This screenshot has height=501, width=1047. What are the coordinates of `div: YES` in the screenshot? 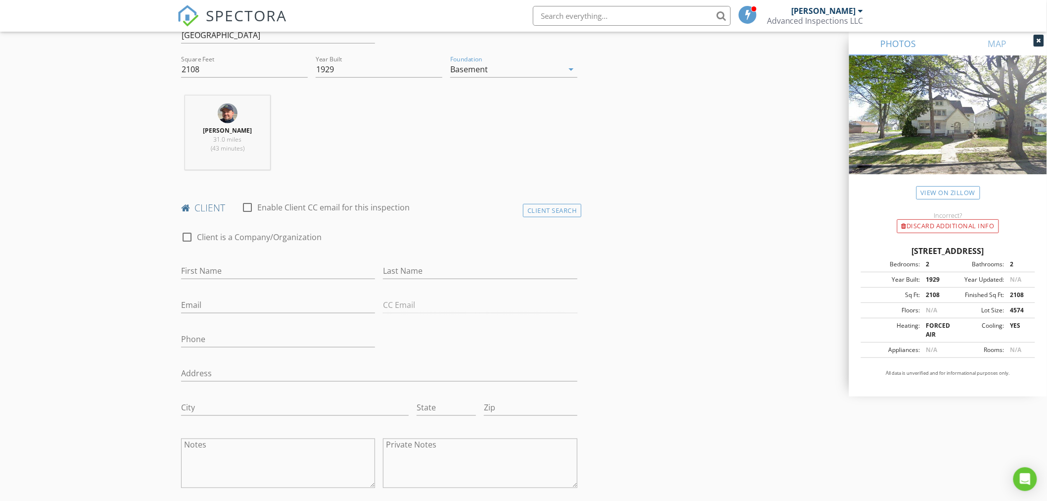 It's located at (1018, 330).